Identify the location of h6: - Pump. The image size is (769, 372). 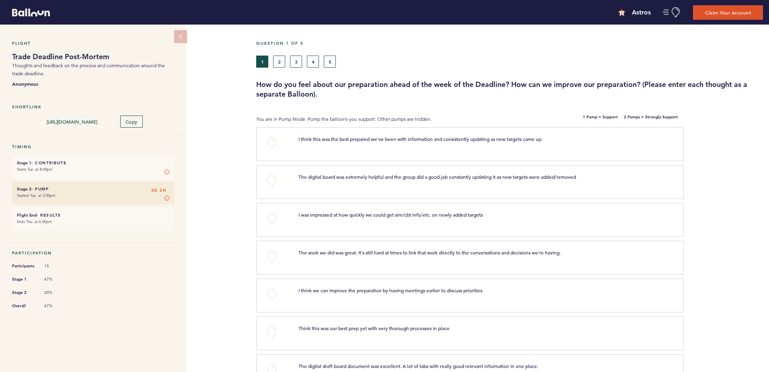
(93, 189).